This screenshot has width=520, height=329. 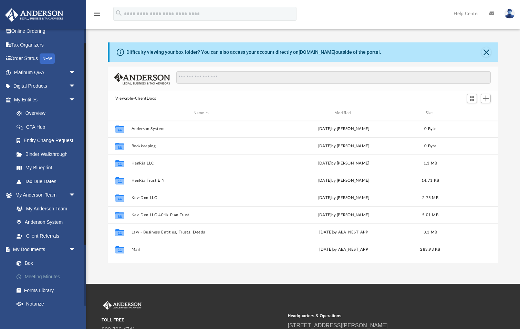 What do you see at coordinates (510, 13) in the screenshot?
I see `img: User Pic` at bounding box center [510, 13].